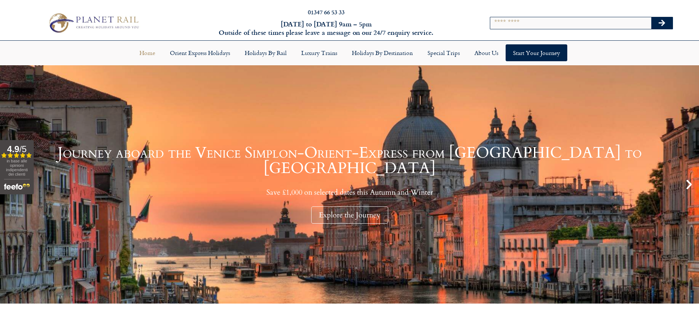 This screenshot has height=334, width=699. What do you see at coordinates (266, 53) in the screenshot?
I see `a: Holidays by Rail` at bounding box center [266, 53].